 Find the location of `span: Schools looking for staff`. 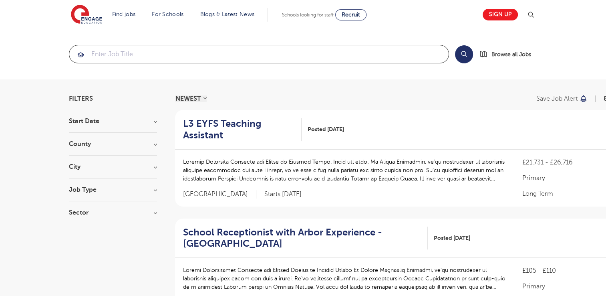

span: Schools looking for staff is located at coordinates (308, 15).